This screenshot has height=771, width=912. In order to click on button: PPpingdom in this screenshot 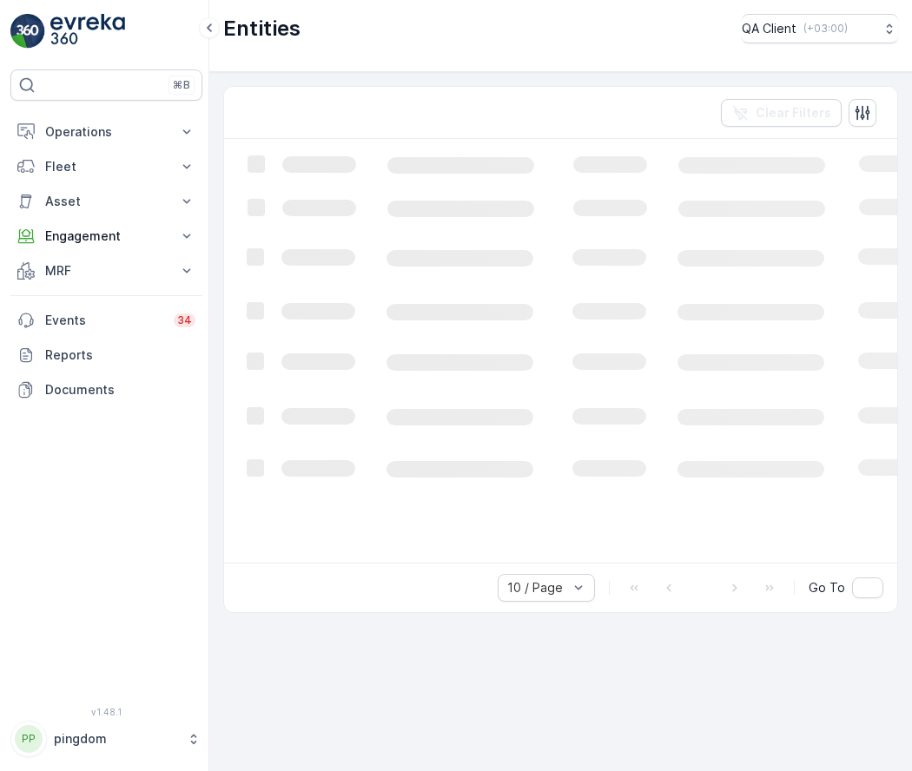, I will do `click(106, 739)`.